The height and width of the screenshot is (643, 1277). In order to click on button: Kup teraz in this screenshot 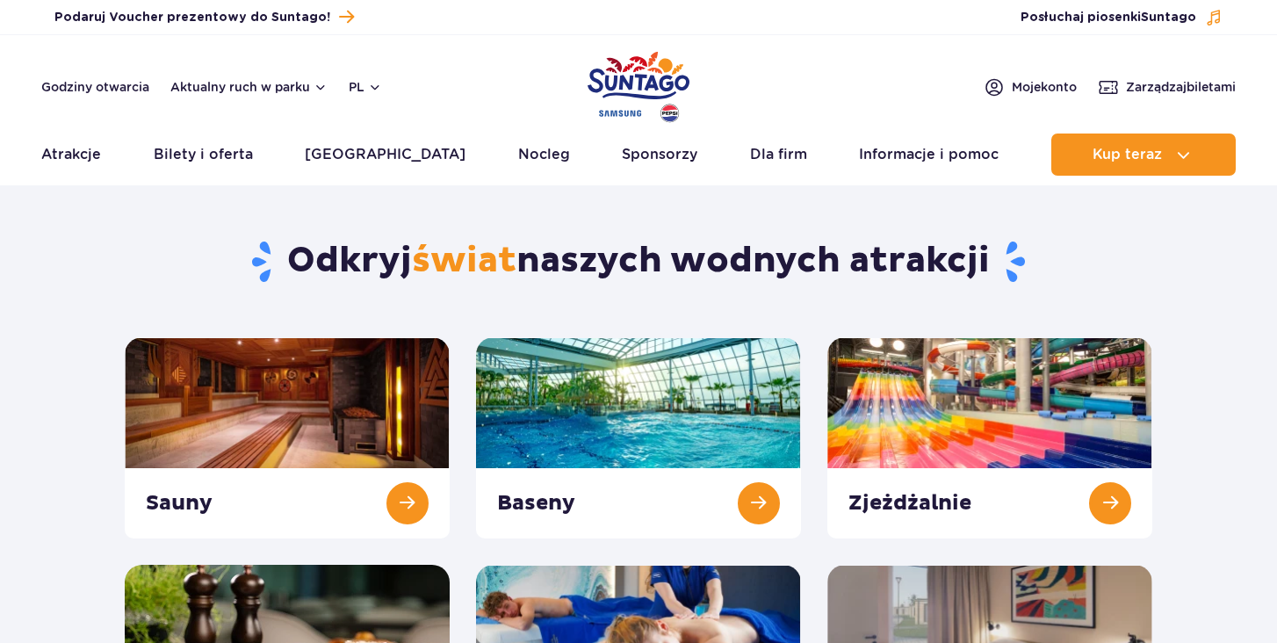, I will do `click(1144, 155)`.